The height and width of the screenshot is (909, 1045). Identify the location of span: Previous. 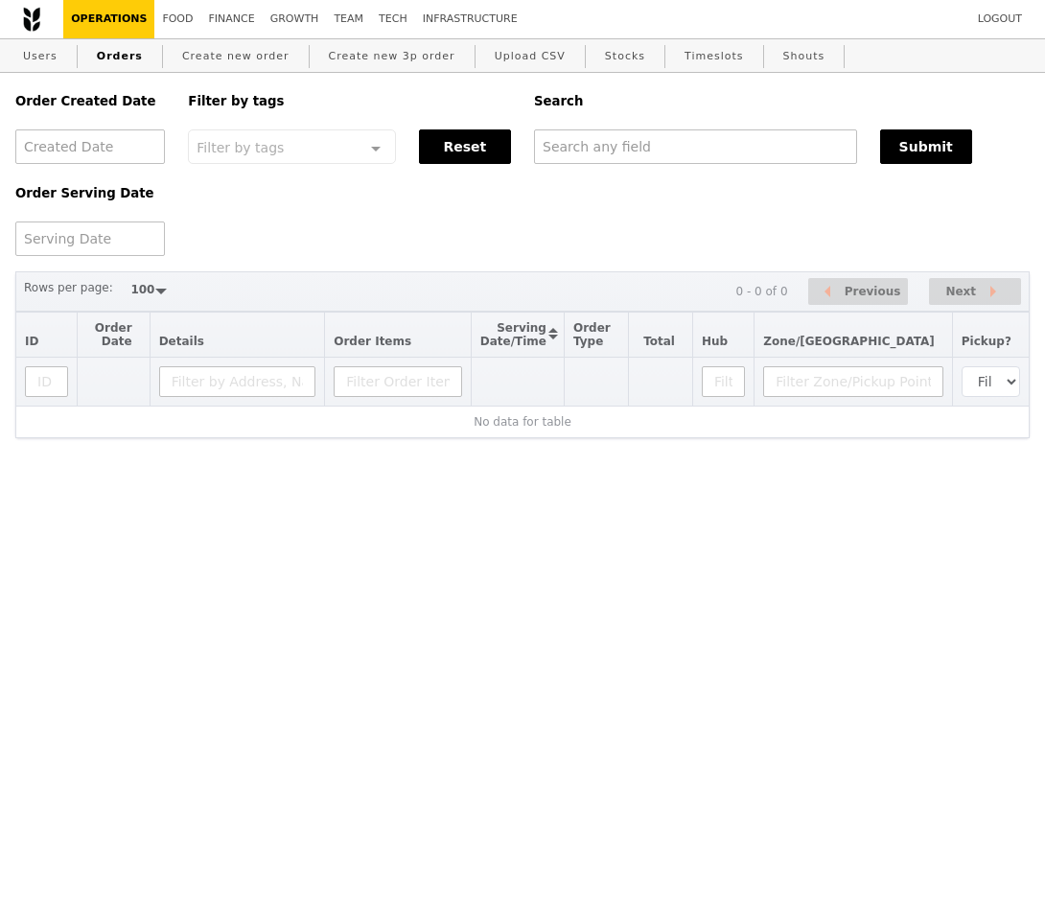
(873, 291).